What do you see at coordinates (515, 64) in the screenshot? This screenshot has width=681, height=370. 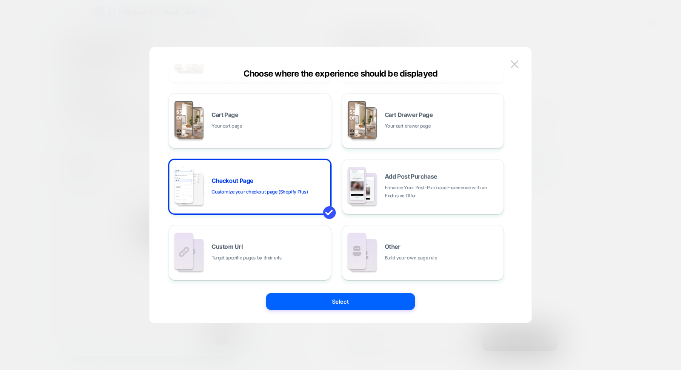 I see `img: close` at bounding box center [515, 64].